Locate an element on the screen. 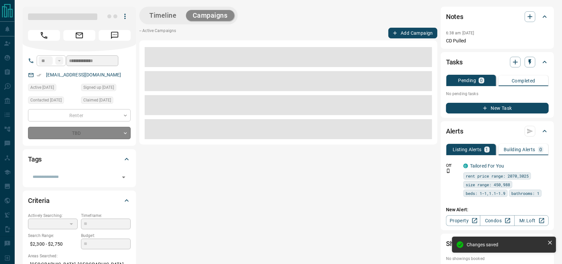  span: beds: 1-1,1.1-1.9 is located at coordinates (485, 193).